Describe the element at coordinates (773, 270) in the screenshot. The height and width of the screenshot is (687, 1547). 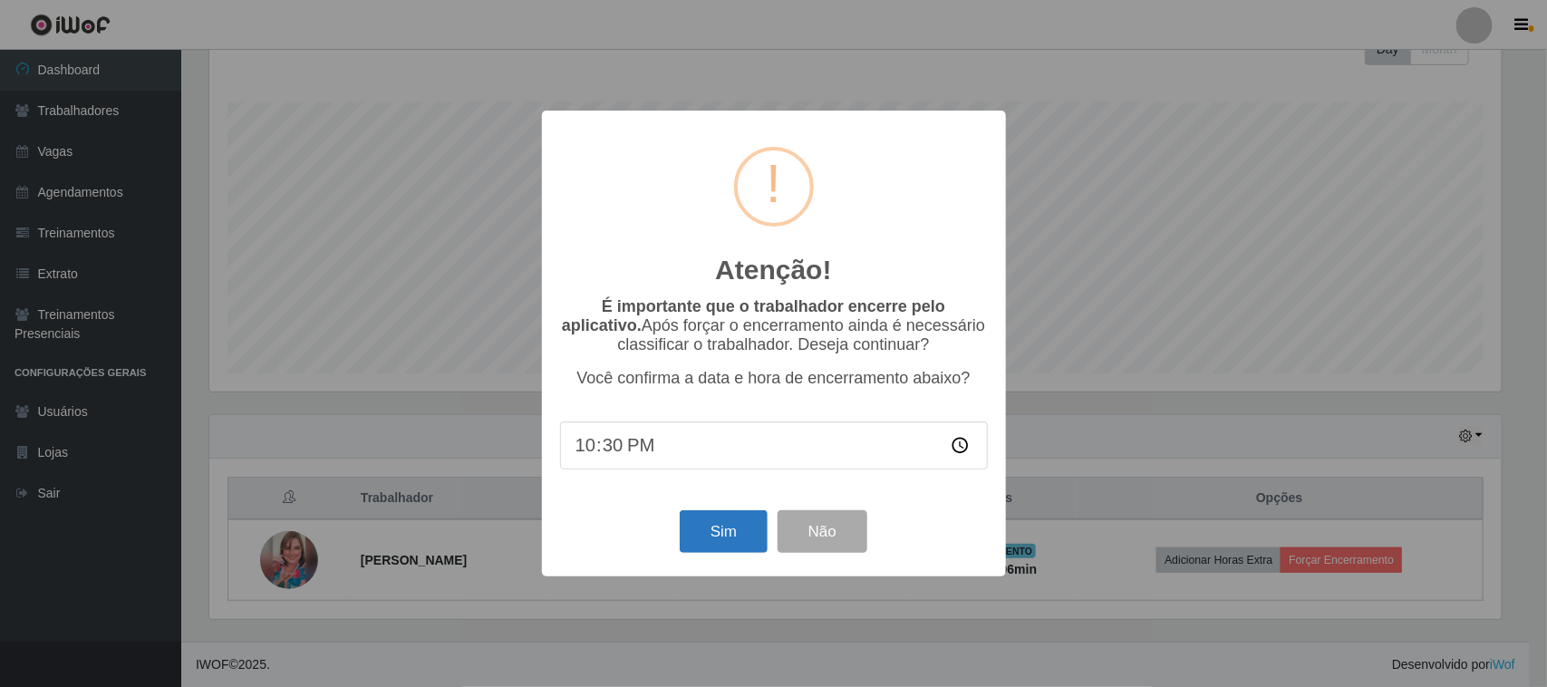
I see `h2: Atenção!` at that location.